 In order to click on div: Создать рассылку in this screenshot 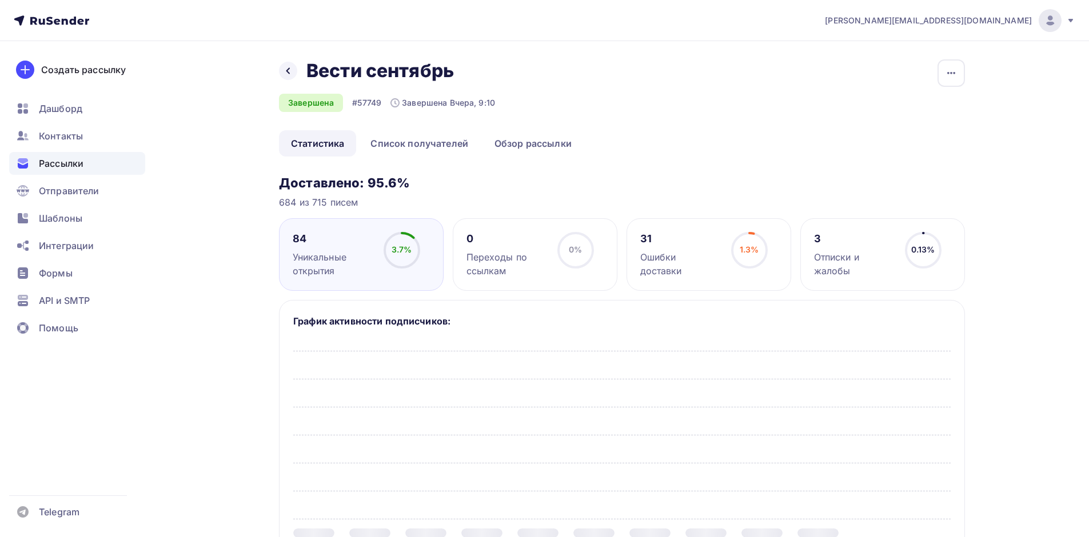, I will do `click(83, 70)`.